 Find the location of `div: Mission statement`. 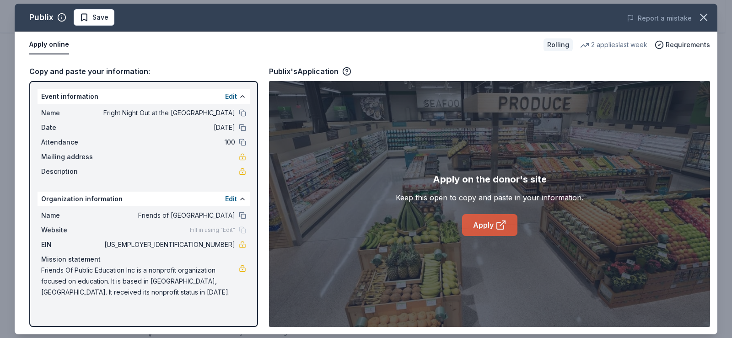

div: Mission statement is located at coordinates (144, 259).